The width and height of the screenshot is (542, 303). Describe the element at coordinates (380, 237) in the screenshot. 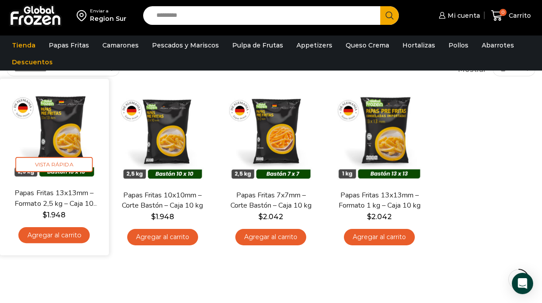

I see `a: Agregar al carrito: “Papas Fritas 13x13mm - Formato 1 kg - Caja 10 kg”` at that location.